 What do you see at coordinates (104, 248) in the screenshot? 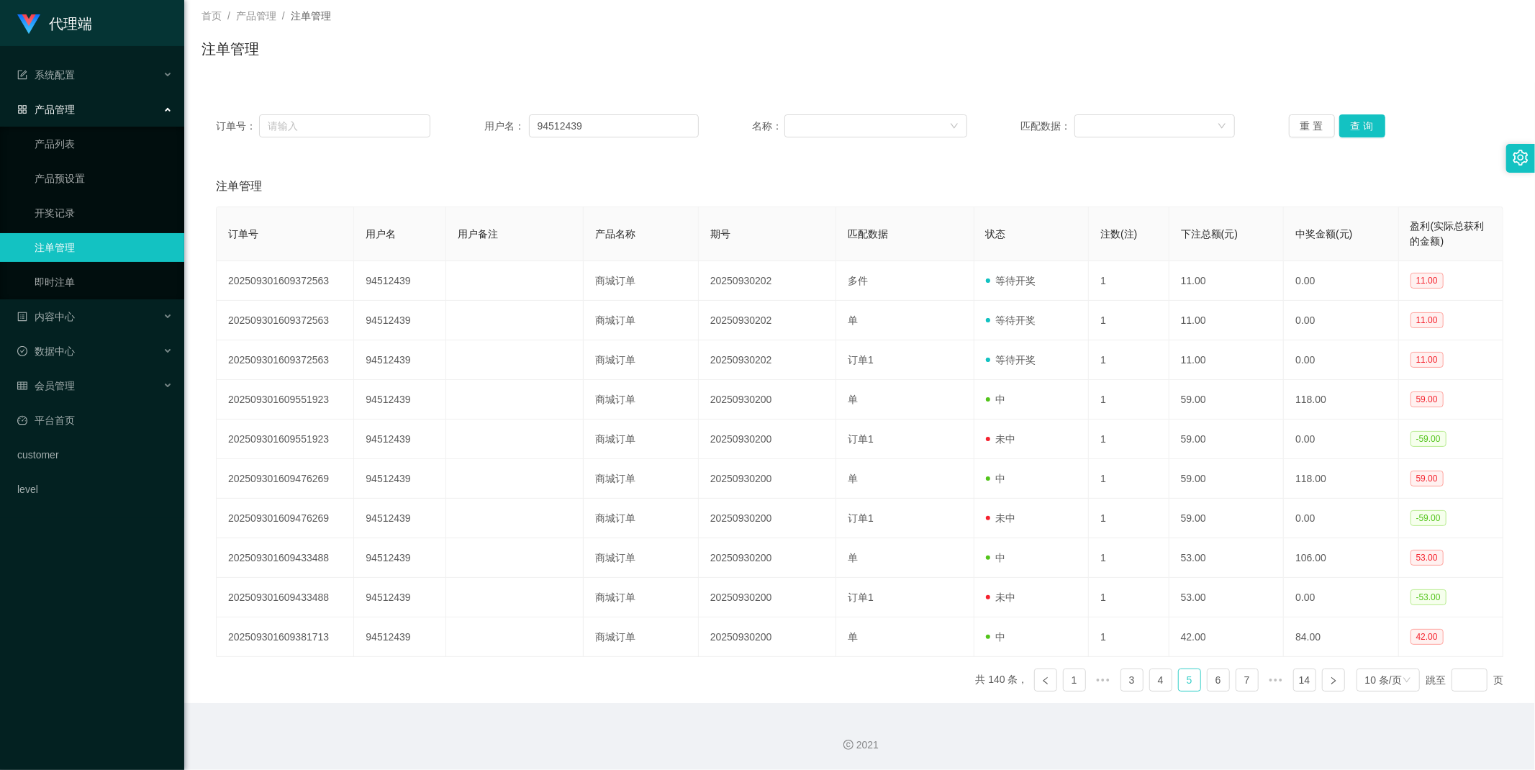
I see `a: 注单管理` at bounding box center [104, 248].